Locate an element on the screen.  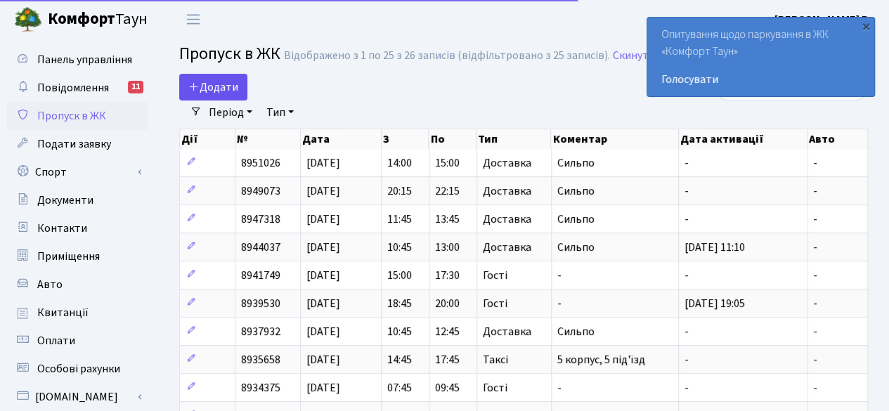
span: Панель управління is located at coordinates (84, 60).